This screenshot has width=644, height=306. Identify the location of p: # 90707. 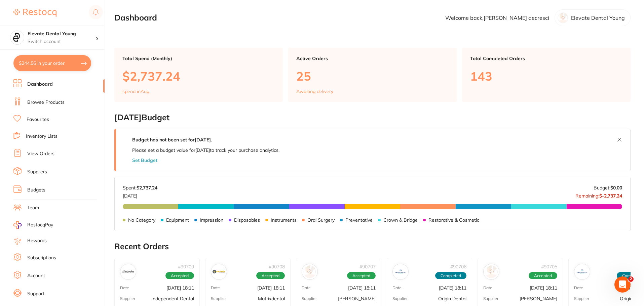
(368, 267).